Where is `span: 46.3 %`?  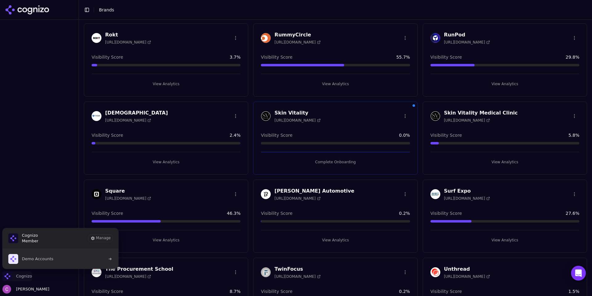
span: 46.3 % is located at coordinates (234, 213).